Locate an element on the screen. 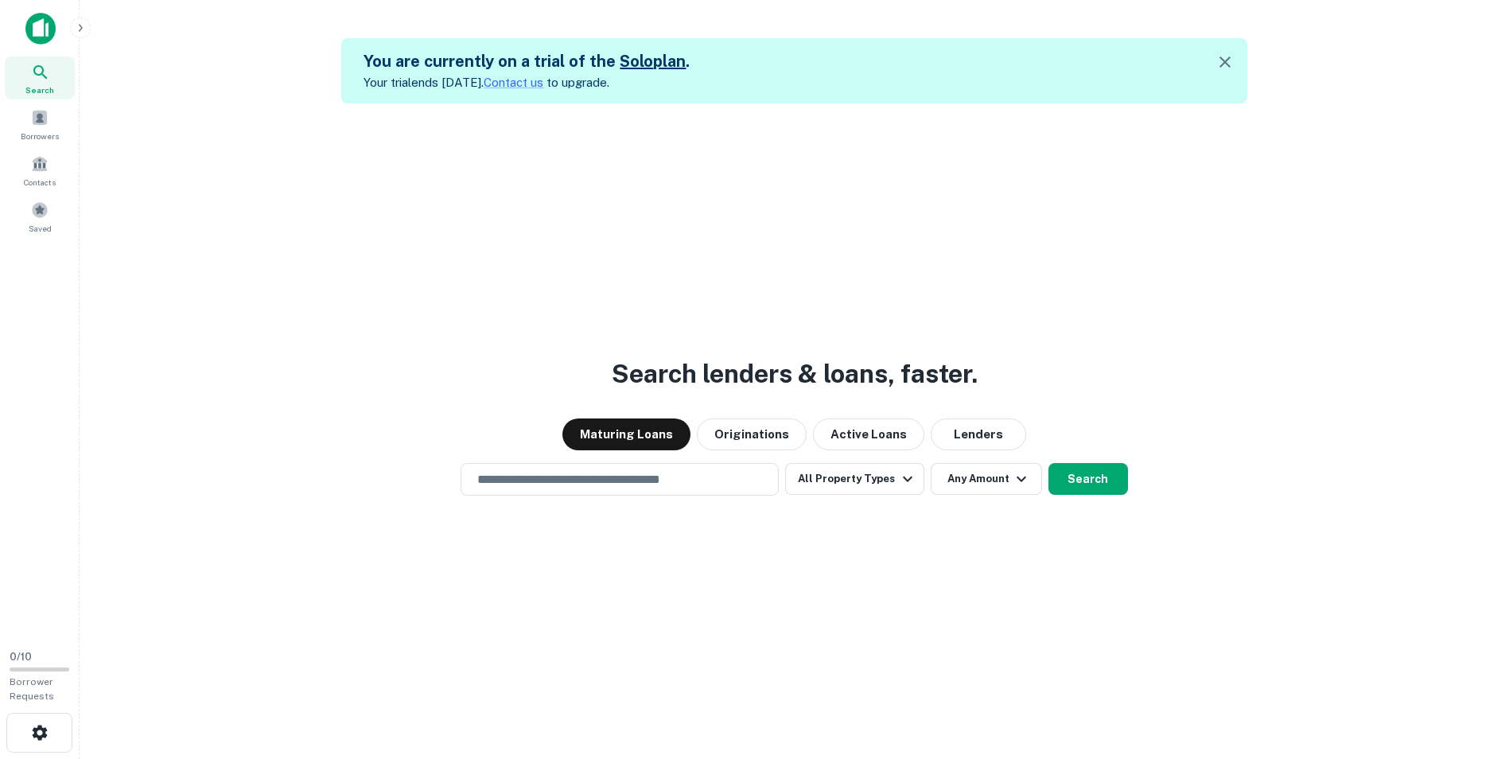 This screenshot has height=759, width=1509. span: Search is located at coordinates (40, 90).